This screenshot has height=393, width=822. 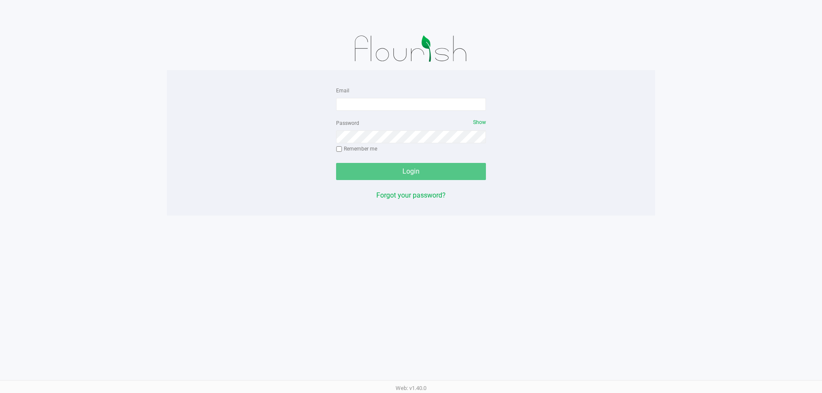 I want to click on label: Remember me, so click(x=357, y=149).